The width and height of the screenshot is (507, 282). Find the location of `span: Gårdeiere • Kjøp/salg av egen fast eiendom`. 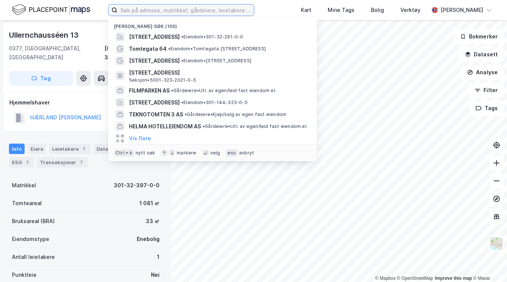

span: Gårdeiere • Kjøp/salg av egen fast eiendom is located at coordinates (235, 115).